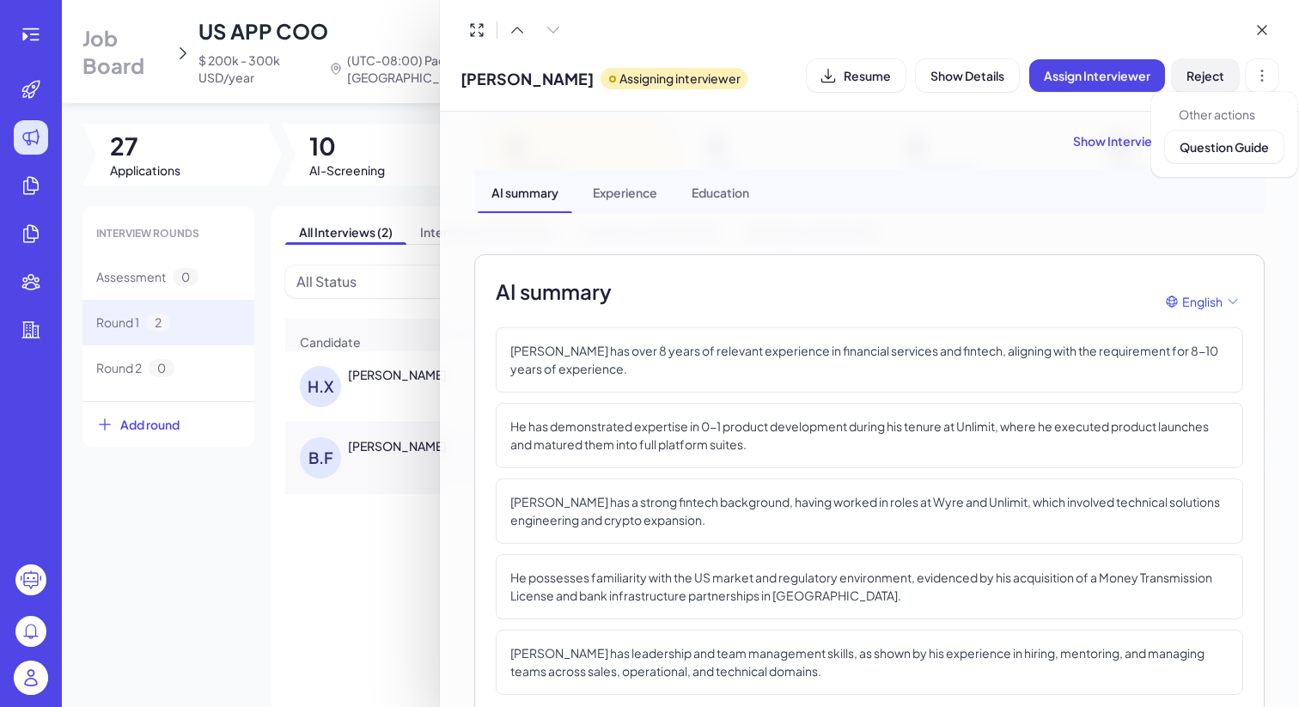 Image resolution: width=1299 pixels, height=707 pixels. Describe the element at coordinates (1231, 114) in the screenshot. I see `span: Other actions` at that location.